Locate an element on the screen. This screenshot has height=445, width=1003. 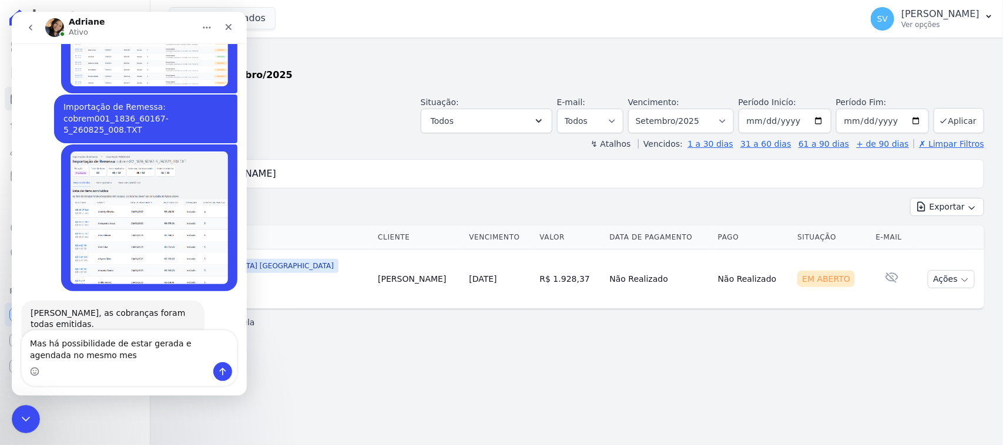
button: Todos is located at coordinates (486, 121).